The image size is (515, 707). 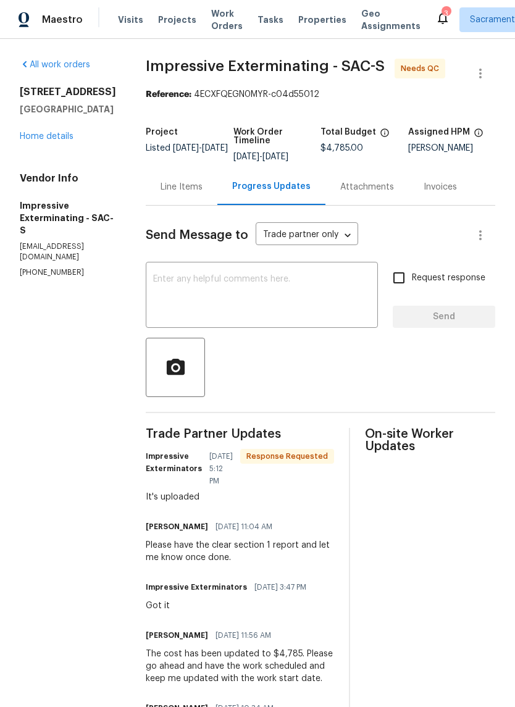 What do you see at coordinates (271, 187) in the screenshot?
I see `div: Progress Updates` at bounding box center [271, 187].